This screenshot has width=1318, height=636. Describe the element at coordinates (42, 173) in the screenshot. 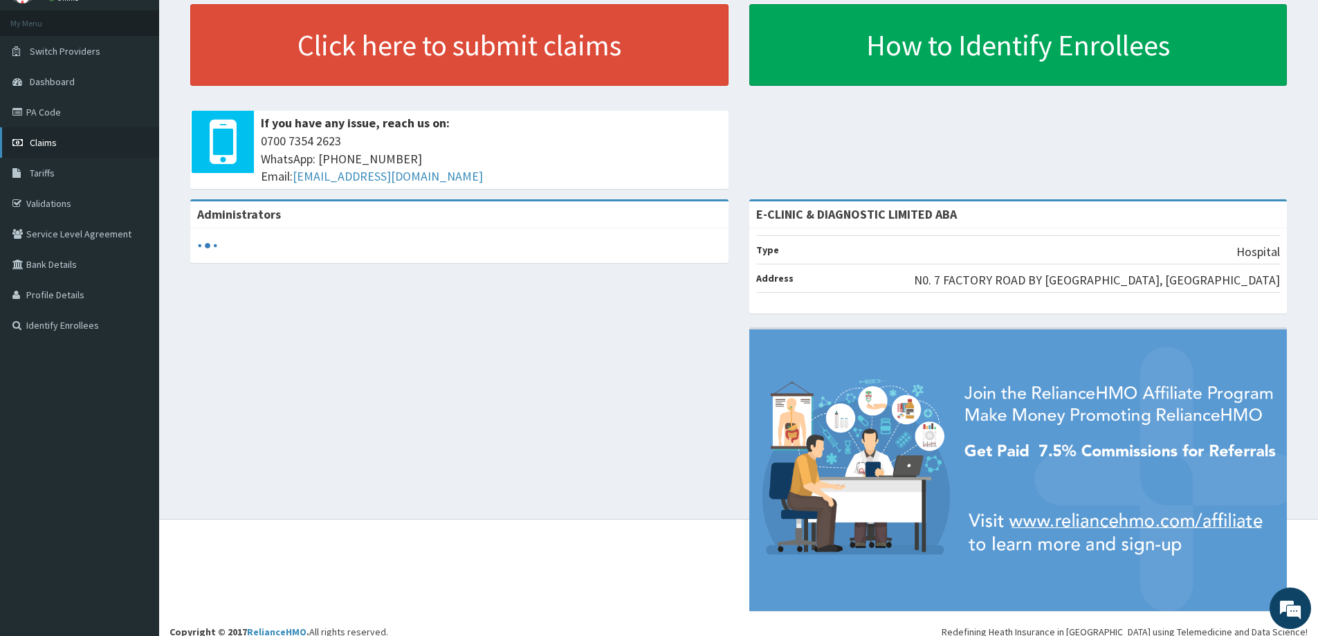

I see `span: Tariffs` at that location.